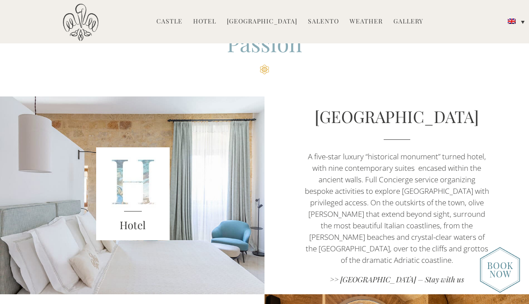 This screenshot has width=529, height=304. I want to click on img: new-booknow.png, so click(500, 270).